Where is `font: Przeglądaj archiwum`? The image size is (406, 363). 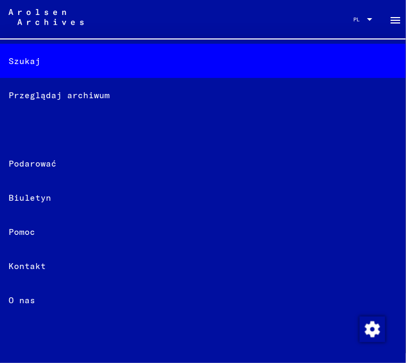 font: Przeglądaj archiwum is located at coordinates (59, 95).